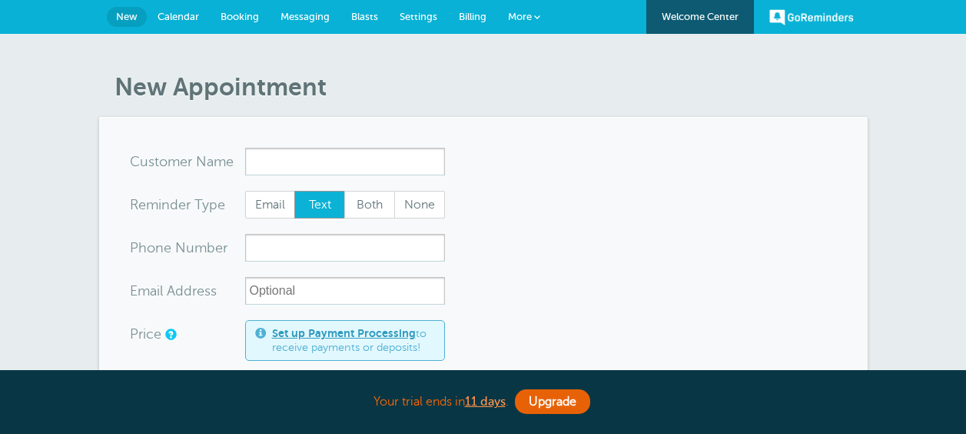 The height and width of the screenshot is (434, 966). I want to click on div: mber, so click(188, 248).